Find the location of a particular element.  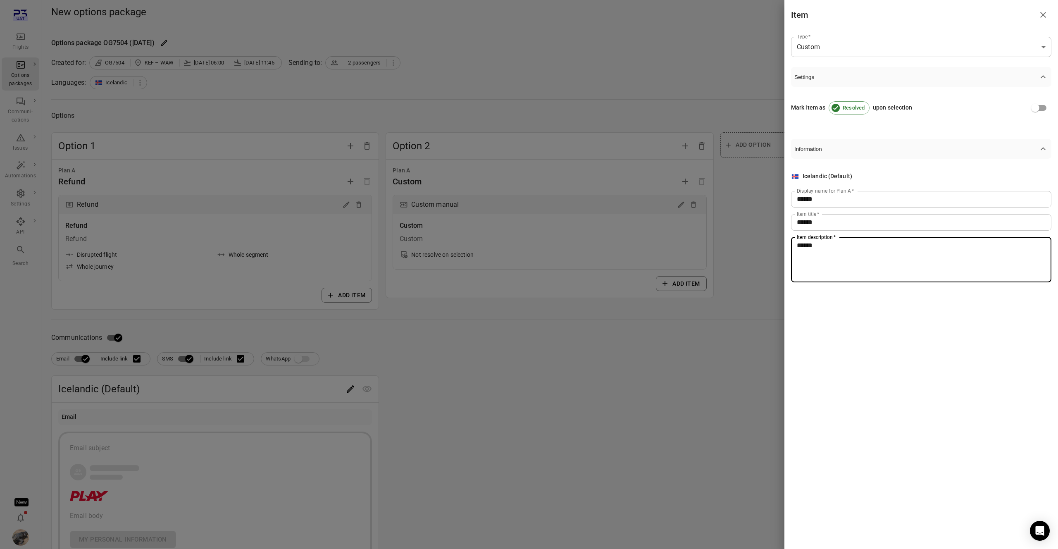

button: Information is located at coordinates (921, 149).